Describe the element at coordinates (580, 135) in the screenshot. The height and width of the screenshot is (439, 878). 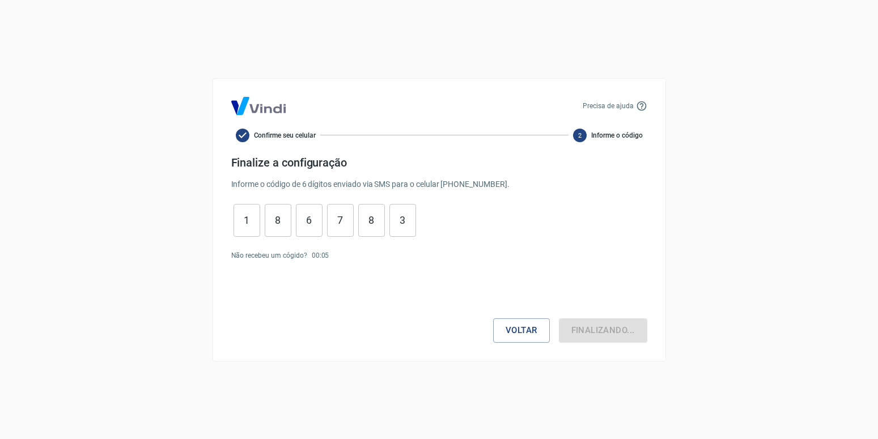
I see `text: 2` at that location.